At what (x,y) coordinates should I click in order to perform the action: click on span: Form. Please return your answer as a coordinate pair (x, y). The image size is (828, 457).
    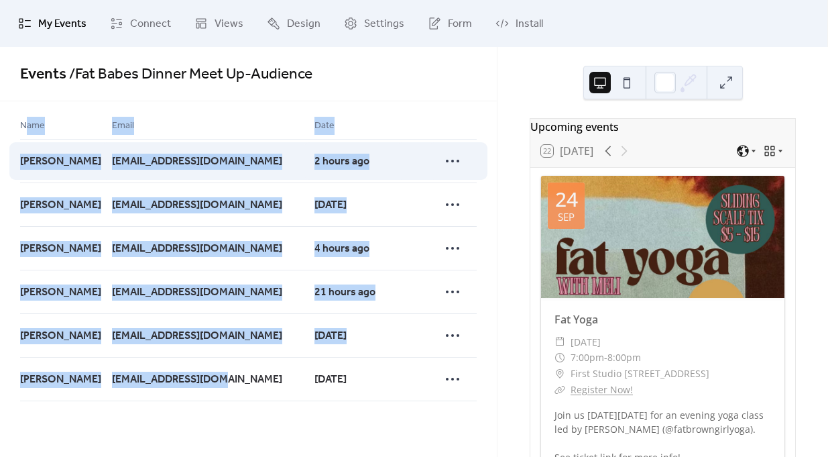
    Looking at the image, I should click on (460, 24).